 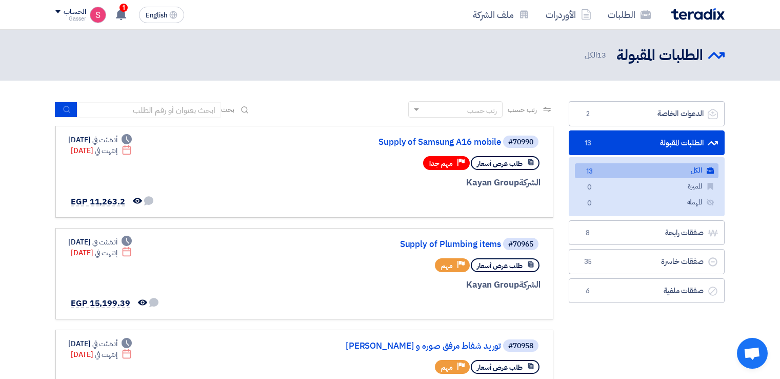 I want to click on div: رتب حسب, so click(x=482, y=110).